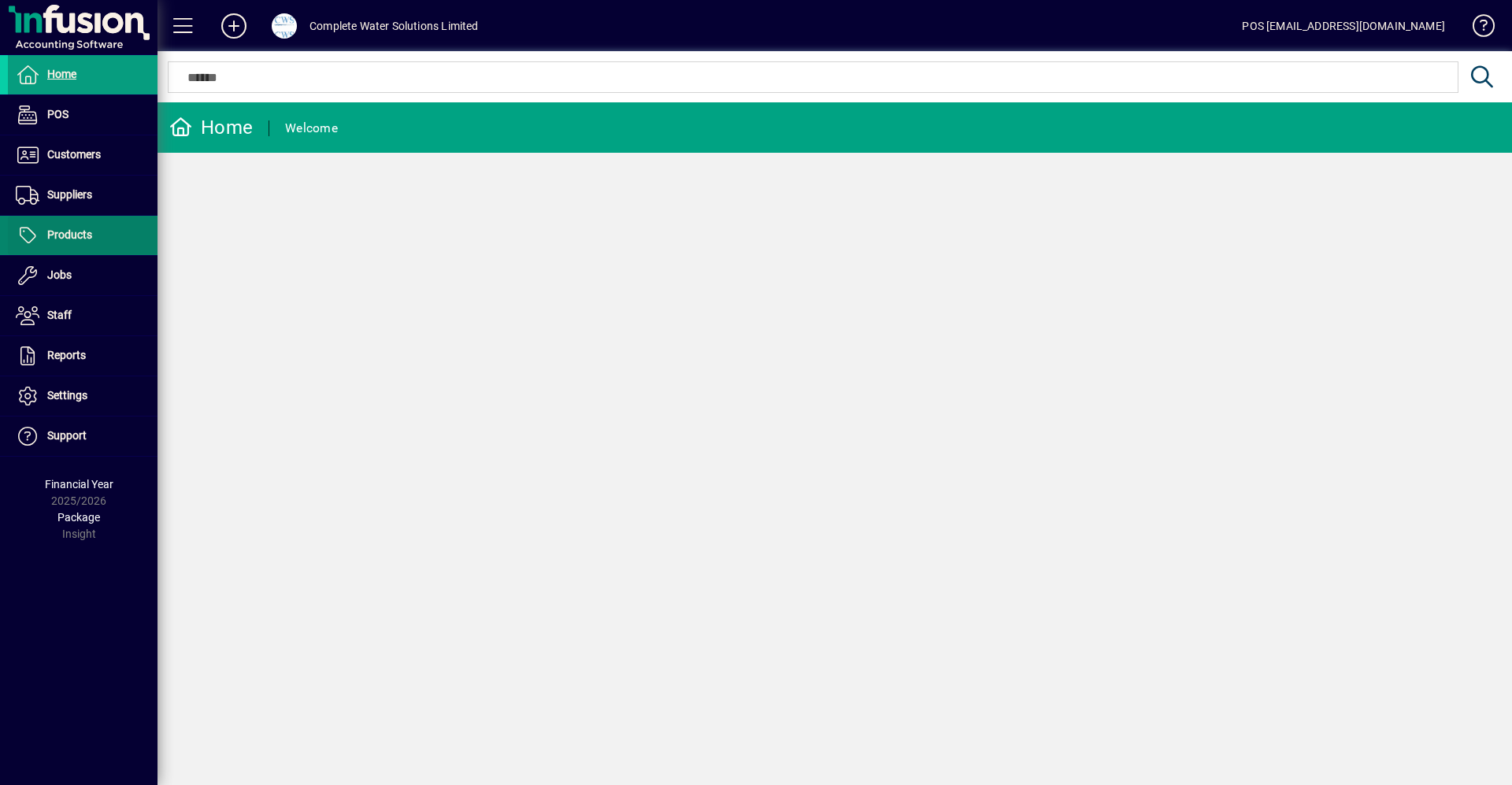 The image size is (1512, 785). What do you see at coordinates (59, 275) in the screenshot?
I see `span: Jobs` at bounding box center [59, 275].